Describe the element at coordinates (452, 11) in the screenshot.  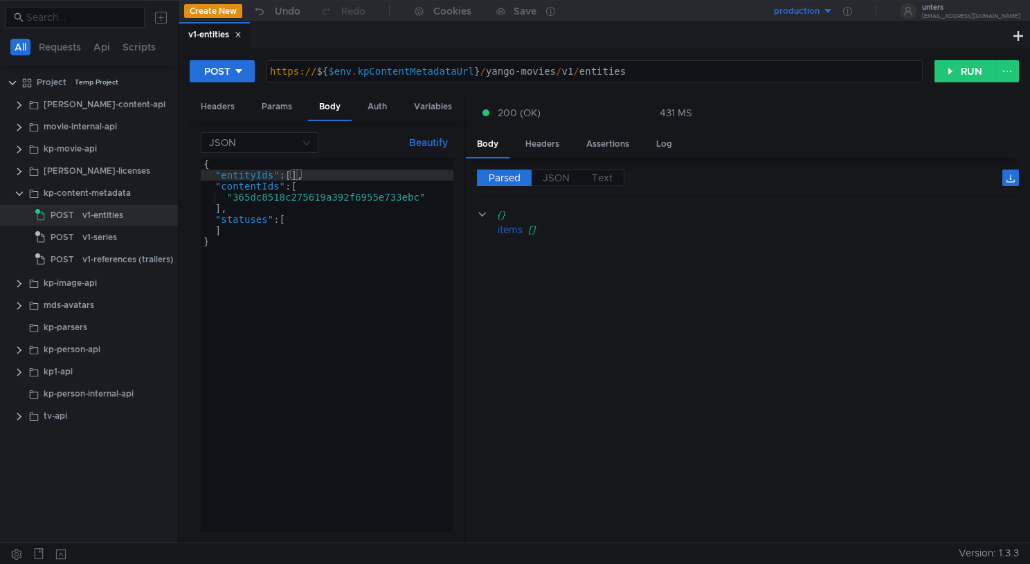
I see `div: Cookies` at that location.